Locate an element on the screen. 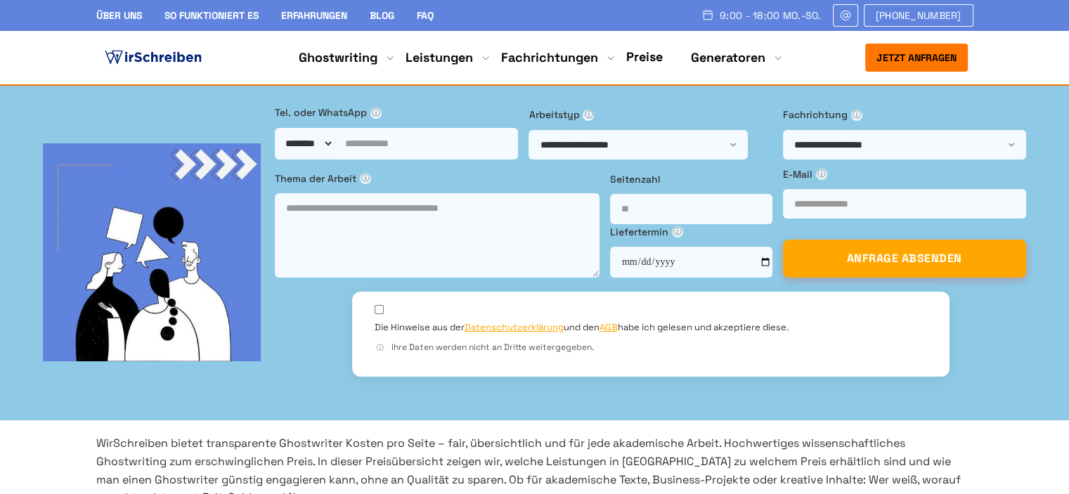  a: Datenschutzerklärung is located at coordinates (514, 327).